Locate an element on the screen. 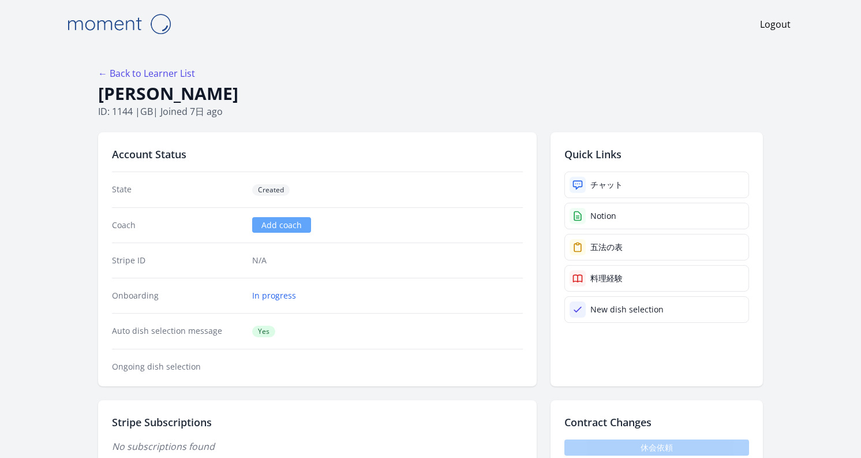 This screenshot has height=458, width=861. h2: Contract Changes is located at coordinates (657, 422).